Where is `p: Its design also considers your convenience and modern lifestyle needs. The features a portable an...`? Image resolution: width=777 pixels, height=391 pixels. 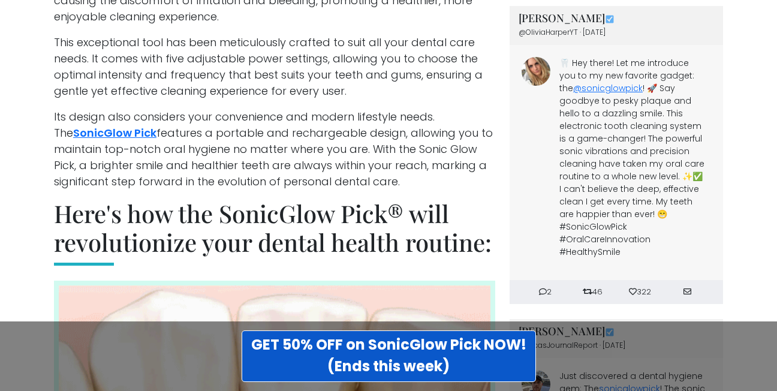
p: Its design also considers your convenience and modern lifestyle needs. The features a portable an... is located at coordinates (275, 149).